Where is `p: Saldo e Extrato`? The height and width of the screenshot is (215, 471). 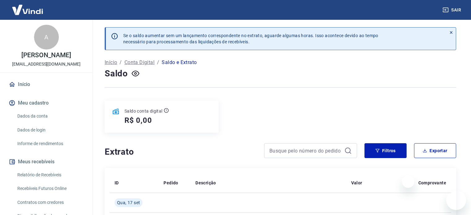
p: Saldo e Extrato is located at coordinates (179, 63).